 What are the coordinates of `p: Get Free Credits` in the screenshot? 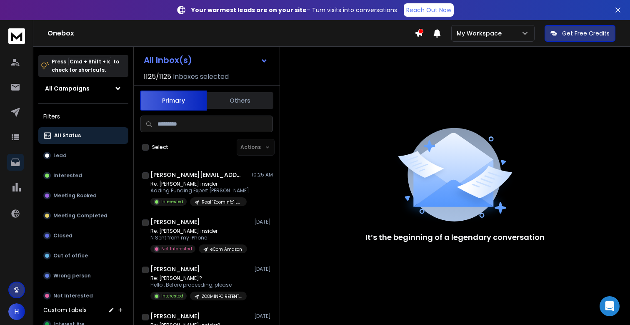 It's located at (586, 33).